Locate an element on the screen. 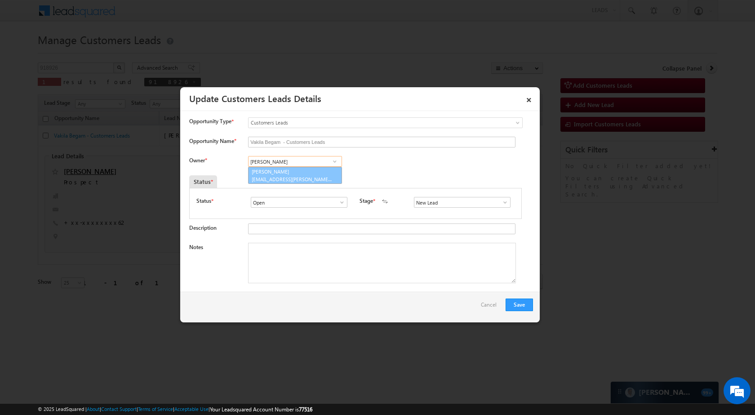  span: Your Leadsquared Account Number is is located at coordinates (261, 409).